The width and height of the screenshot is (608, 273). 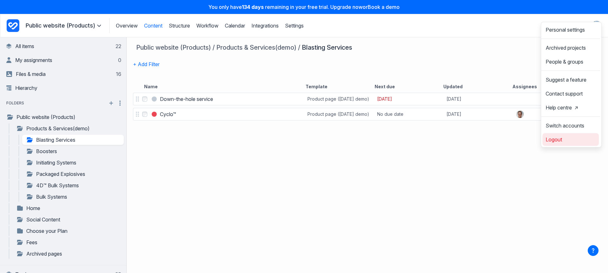 What do you see at coordinates (571, 94) in the screenshot?
I see `button: Contact support` at bounding box center [571, 94].